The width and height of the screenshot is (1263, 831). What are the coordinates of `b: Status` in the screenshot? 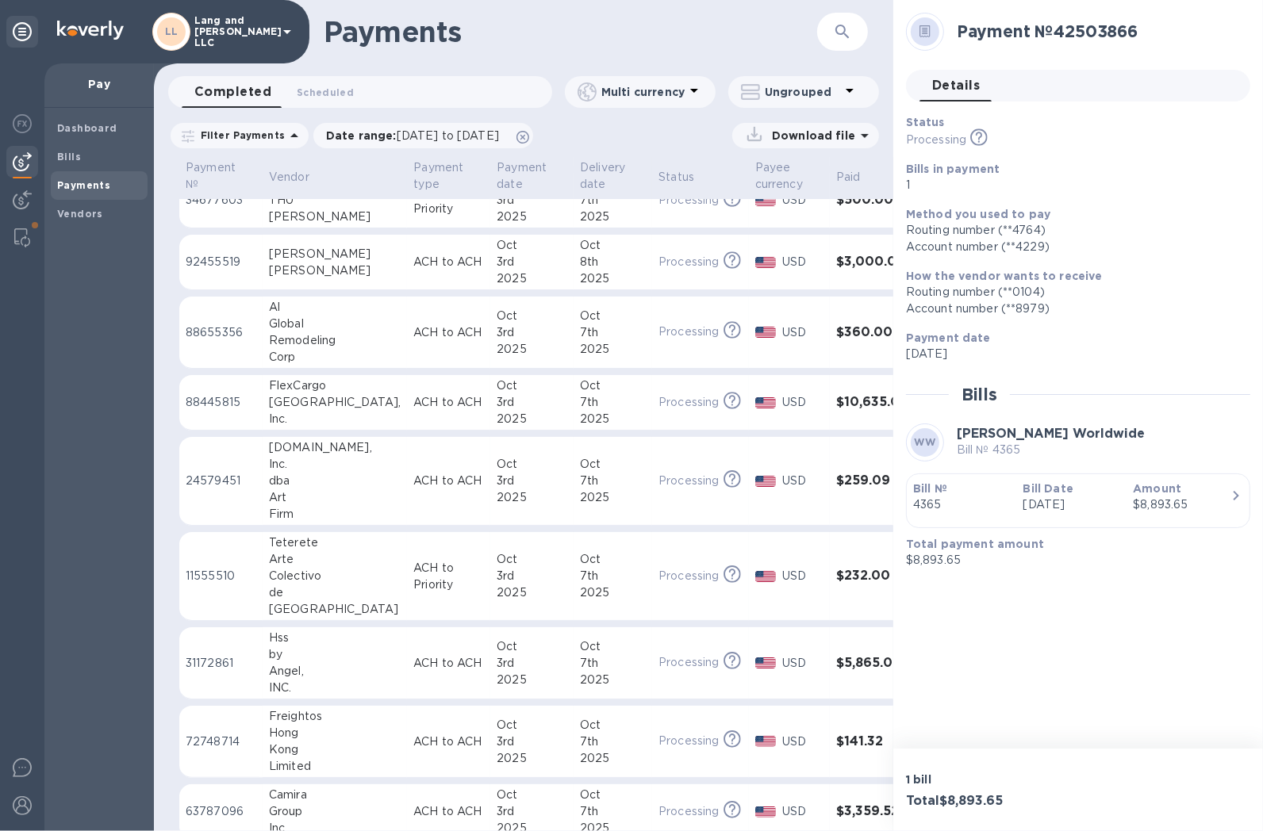 It's located at (925, 122).